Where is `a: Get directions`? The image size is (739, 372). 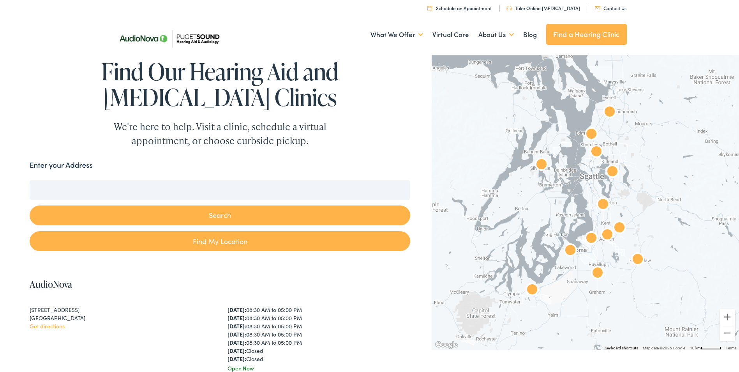 a: Get directions is located at coordinates (47, 326).